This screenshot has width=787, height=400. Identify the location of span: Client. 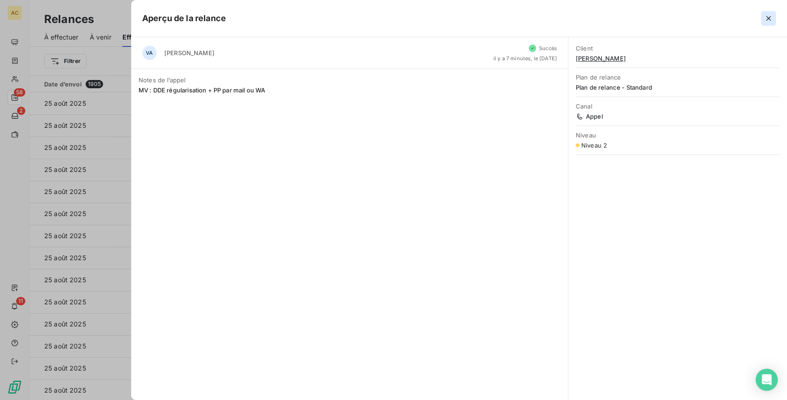
(677, 48).